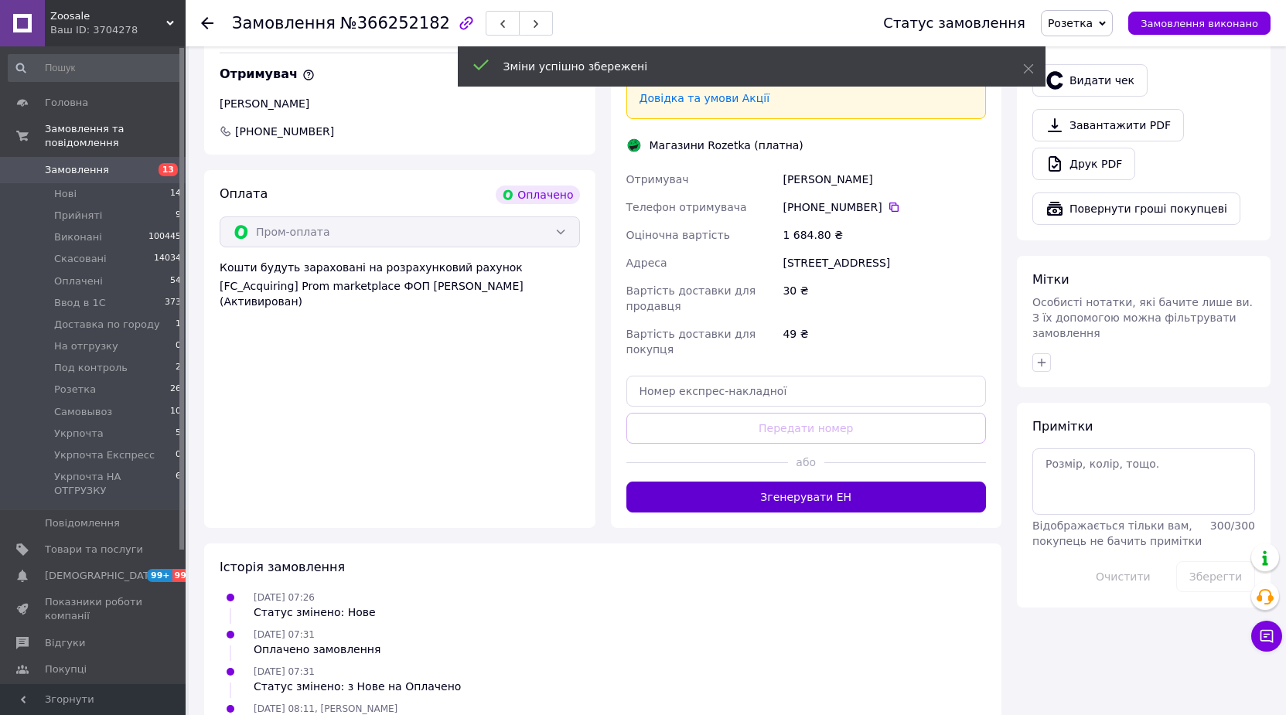  What do you see at coordinates (1108, 125) in the screenshot?
I see `a: Завантажити PDF` at bounding box center [1108, 125].